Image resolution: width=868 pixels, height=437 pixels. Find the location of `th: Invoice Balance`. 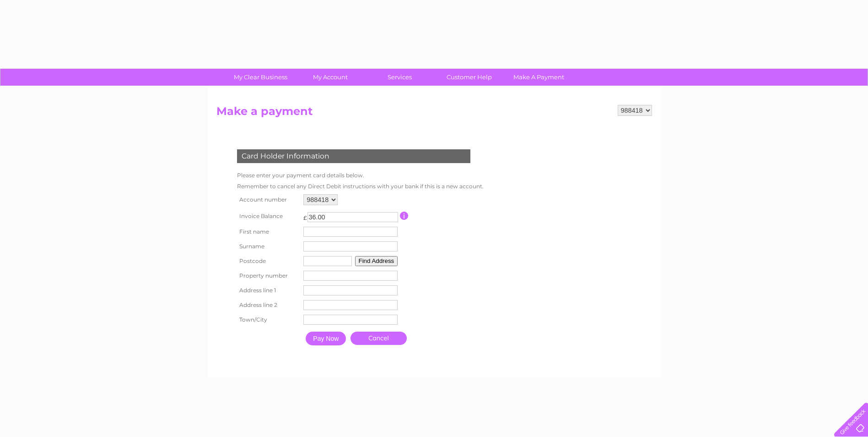

th: Invoice Balance is located at coordinates (268, 216).